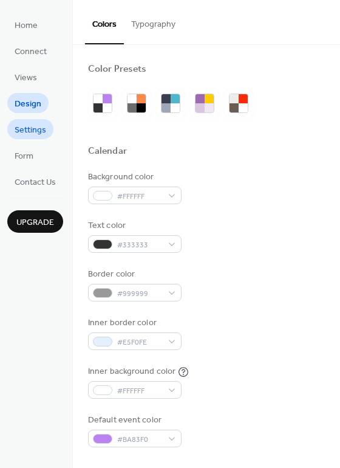 The width and height of the screenshot is (340, 468). What do you see at coordinates (140, 342) in the screenshot?
I see `span: #E5F0FE` at bounding box center [140, 342].